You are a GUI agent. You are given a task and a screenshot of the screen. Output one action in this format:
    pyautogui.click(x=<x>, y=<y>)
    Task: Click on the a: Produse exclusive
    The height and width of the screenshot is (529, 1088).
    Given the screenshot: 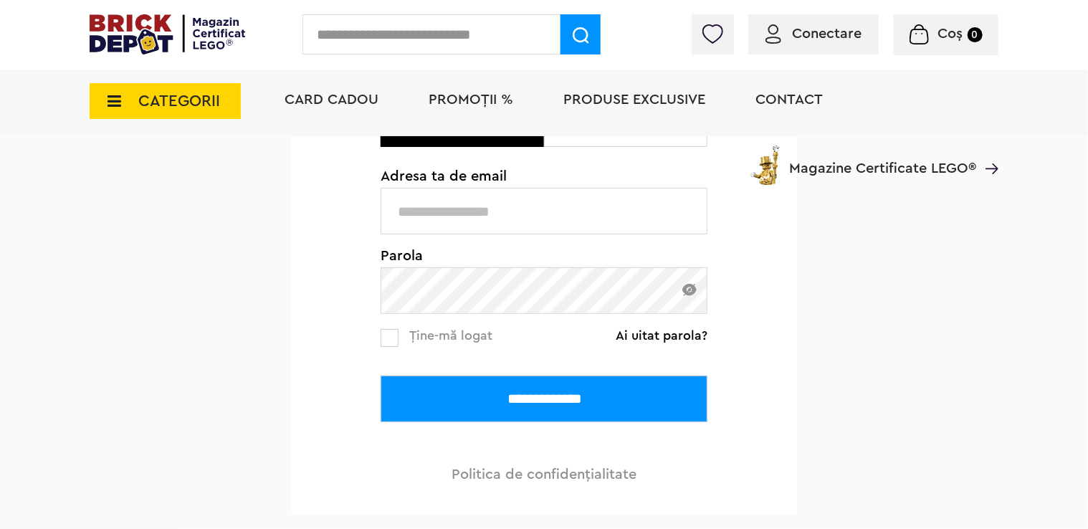 What is the action you would take?
    pyautogui.click(x=634, y=100)
    